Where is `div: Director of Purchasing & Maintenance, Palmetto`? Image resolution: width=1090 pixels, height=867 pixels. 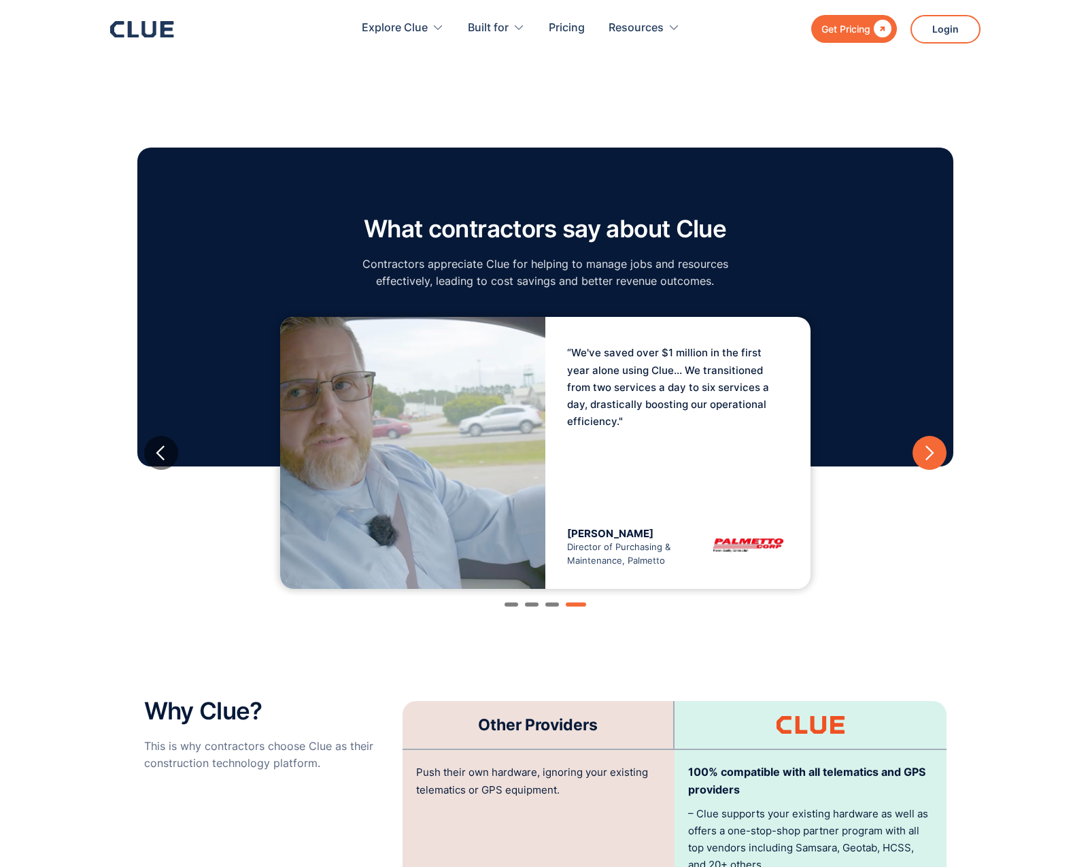
div: Director of Purchasing & Maintenance, Palmetto is located at coordinates (622, 547).